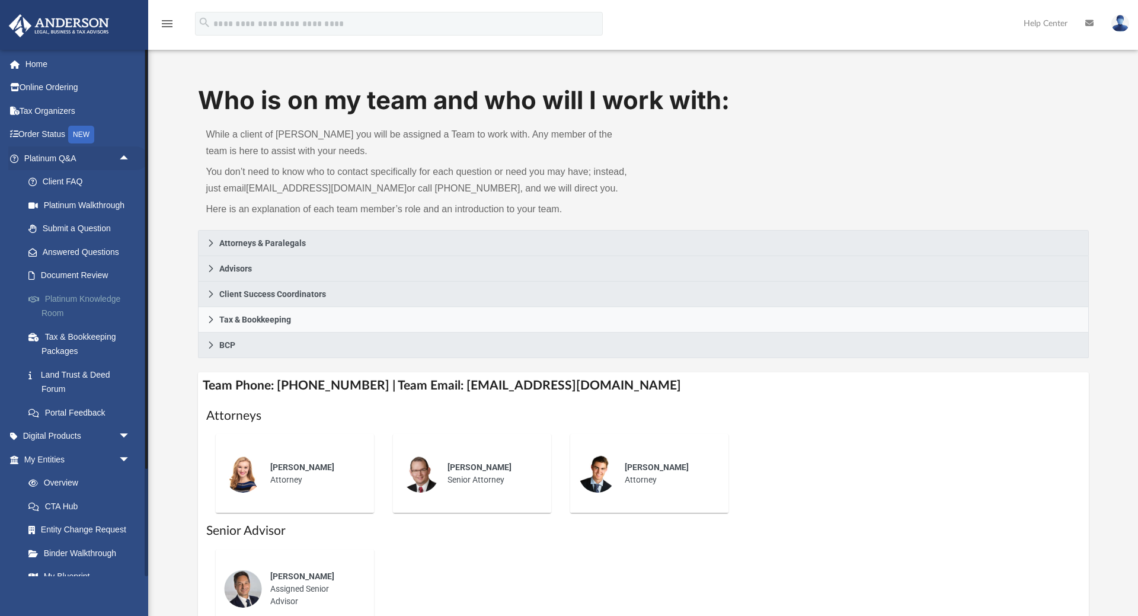 The height and width of the screenshot is (616, 1138). Describe the element at coordinates (78, 158) in the screenshot. I see `a: Platinum Q&Aarrow_drop_up` at that location.